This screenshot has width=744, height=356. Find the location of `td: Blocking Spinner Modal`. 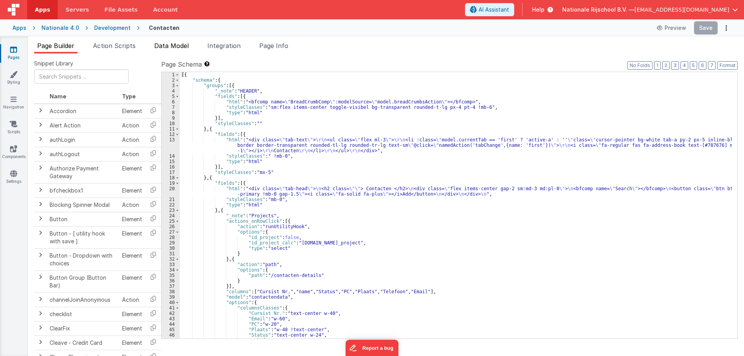

td: Blocking Spinner Modal is located at coordinates (83, 205).